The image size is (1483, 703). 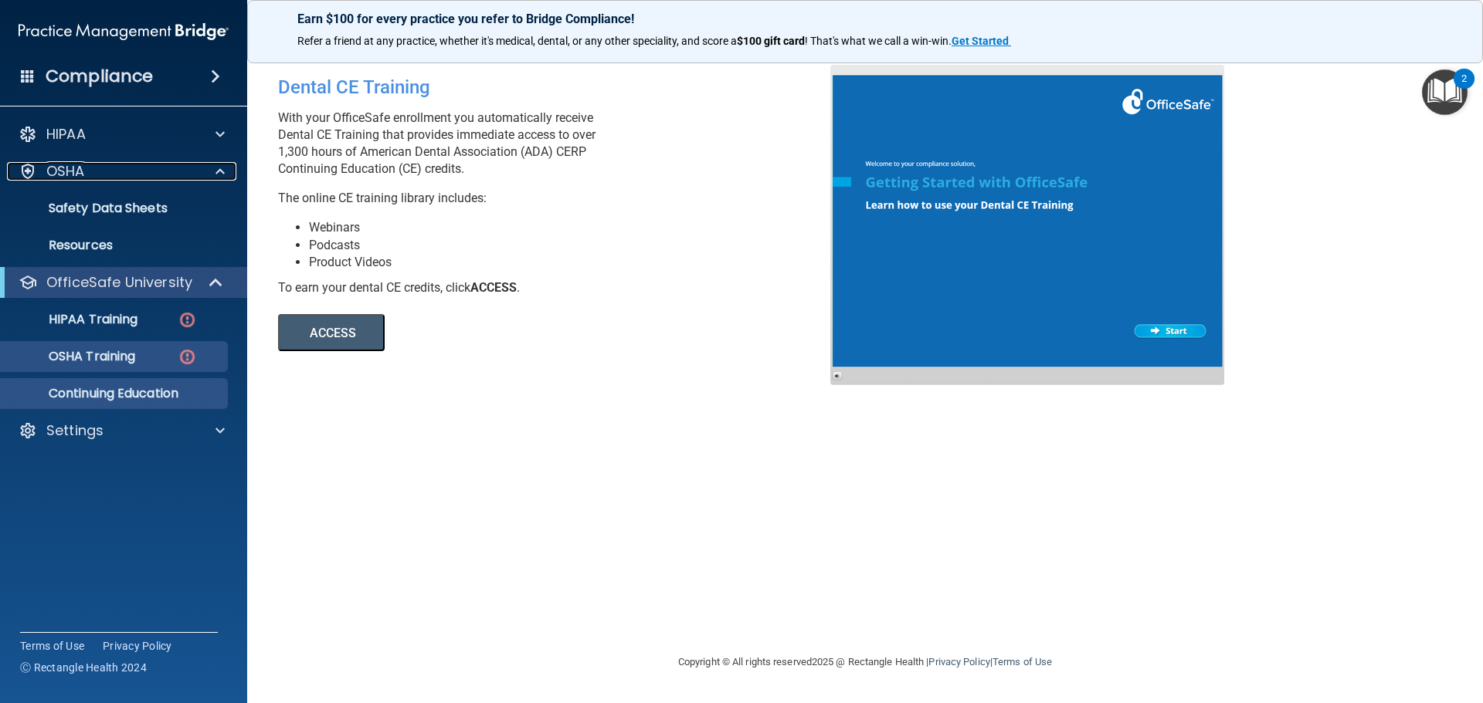 I want to click on button: ACCESS, so click(x=331, y=333).